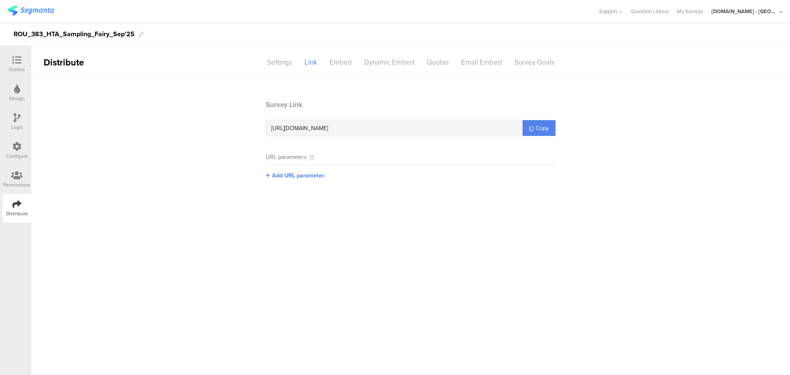  Describe the element at coordinates (482, 62) in the screenshot. I see `div: Email Embed` at that location.